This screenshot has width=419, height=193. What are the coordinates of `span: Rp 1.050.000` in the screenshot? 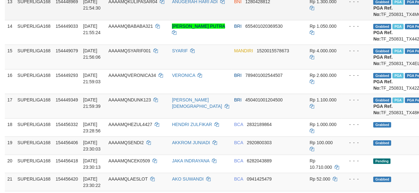 It's located at (323, 26).